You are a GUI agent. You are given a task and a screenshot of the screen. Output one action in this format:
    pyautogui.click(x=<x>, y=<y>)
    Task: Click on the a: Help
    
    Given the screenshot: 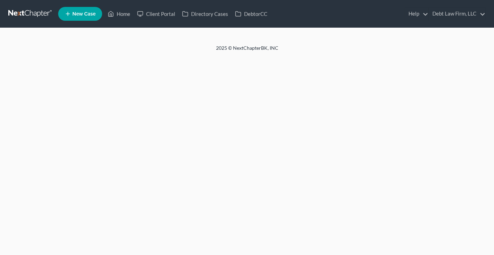 What is the action you would take?
    pyautogui.click(x=416, y=14)
    